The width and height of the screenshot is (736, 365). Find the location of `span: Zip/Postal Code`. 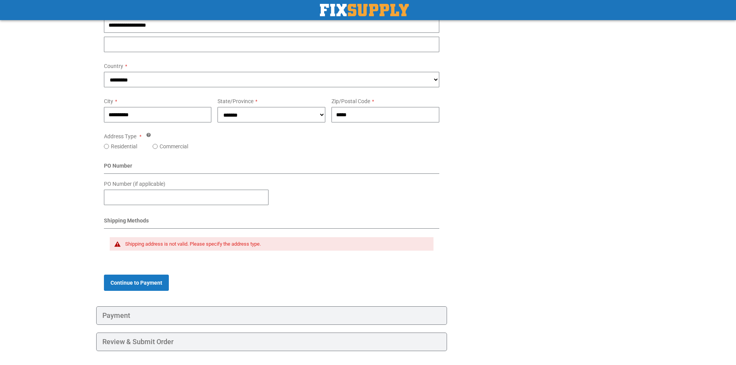

span: Zip/Postal Code is located at coordinates (351, 101).